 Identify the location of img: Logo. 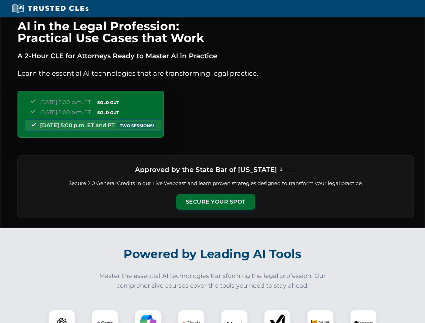
(288, 169).